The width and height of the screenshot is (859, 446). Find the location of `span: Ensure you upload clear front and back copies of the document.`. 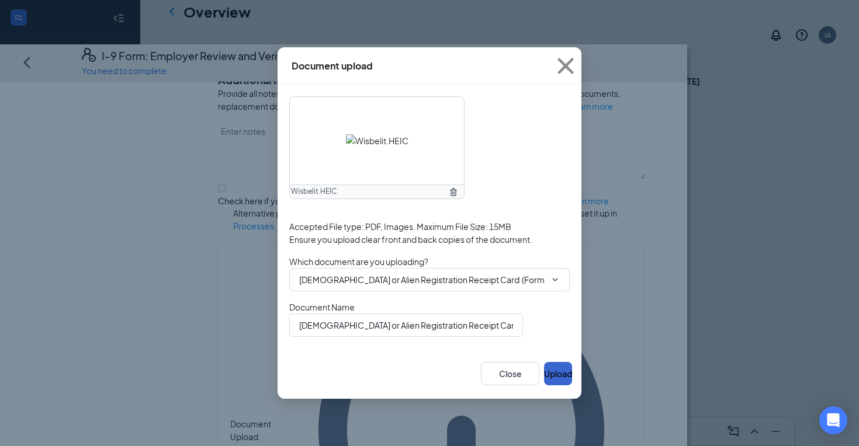

span: Ensure you upload clear front and back copies of the document. is located at coordinates (411, 239).